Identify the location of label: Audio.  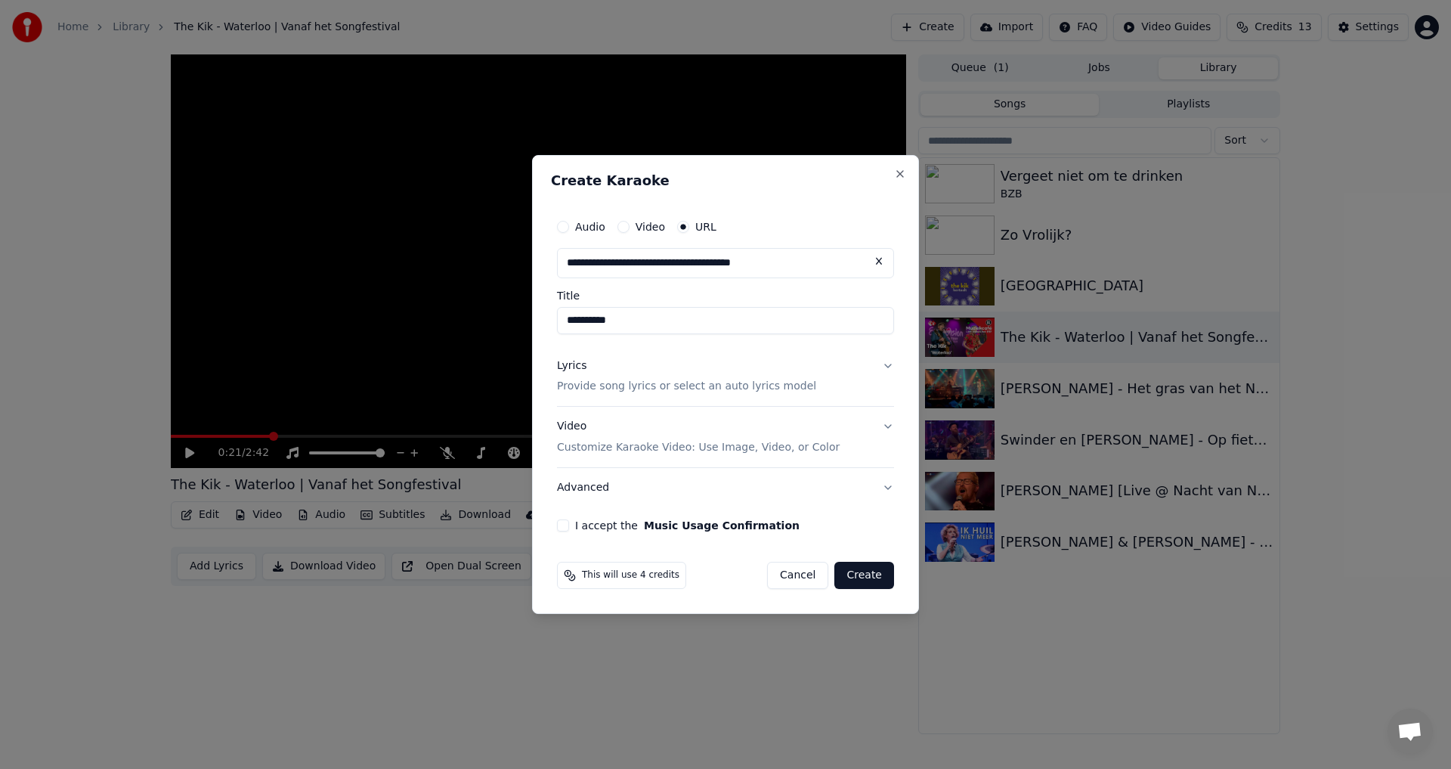
(590, 227).